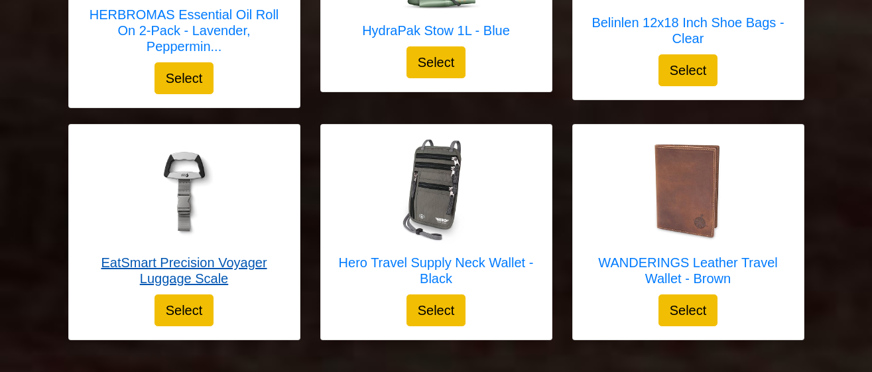  Describe the element at coordinates (688, 216) in the screenshot. I see `a: WANDERINGS Leather Travel Wallet - Brown WANDERINGS Leather Travel Wallet - Brown` at that location.